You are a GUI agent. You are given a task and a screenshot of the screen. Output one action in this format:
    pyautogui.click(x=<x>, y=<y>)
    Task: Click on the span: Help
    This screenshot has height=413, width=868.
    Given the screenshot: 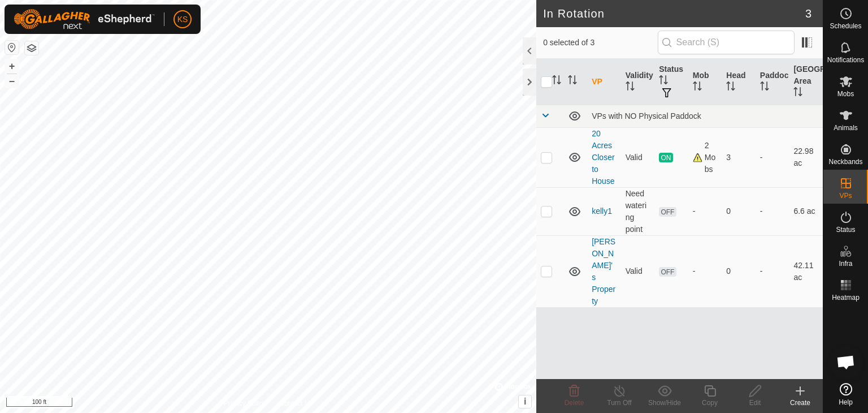 What is the action you would take?
    pyautogui.click(x=845, y=402)
    